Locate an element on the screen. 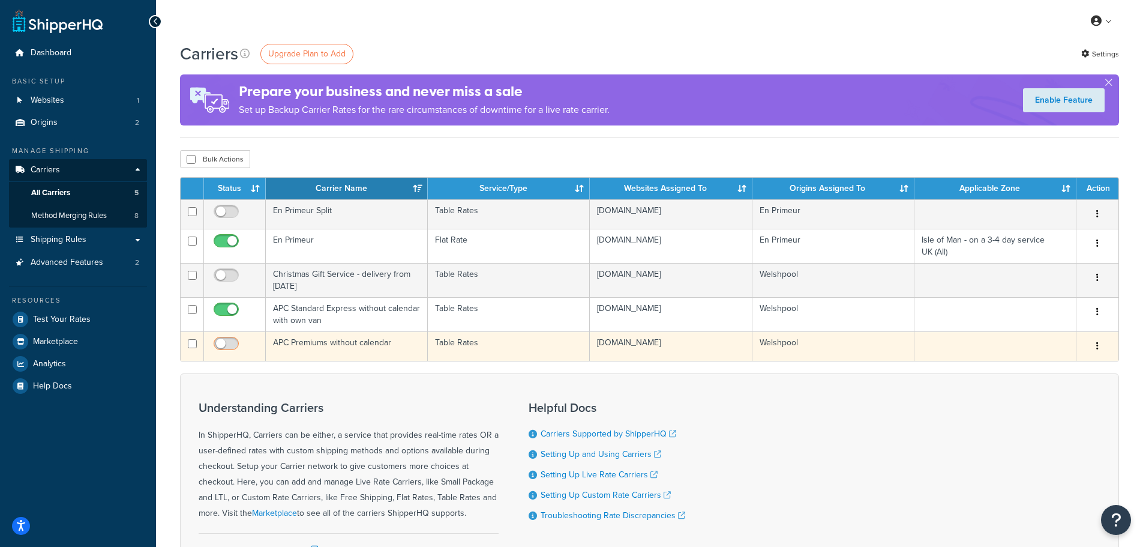 This screenshot has width=1143, height=547. a: Enable Feature is located at coordinates (1064, 100).